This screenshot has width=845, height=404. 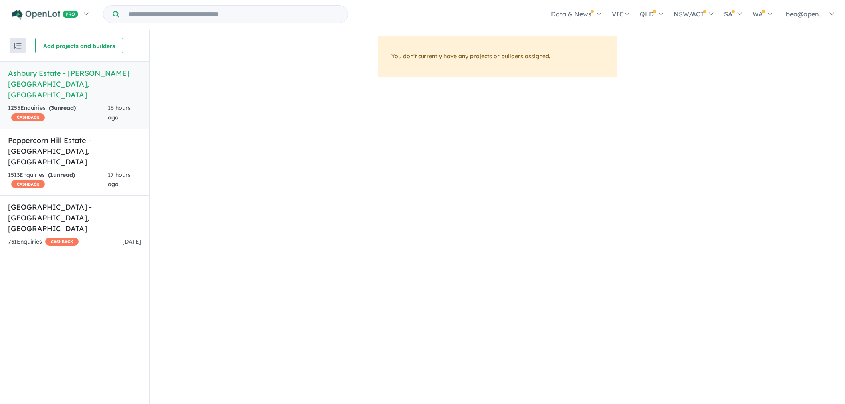 What do you see at coordinates (18, 46) in the screenshot?
I see `img: sort.svg` at bounding box center [18, 46].